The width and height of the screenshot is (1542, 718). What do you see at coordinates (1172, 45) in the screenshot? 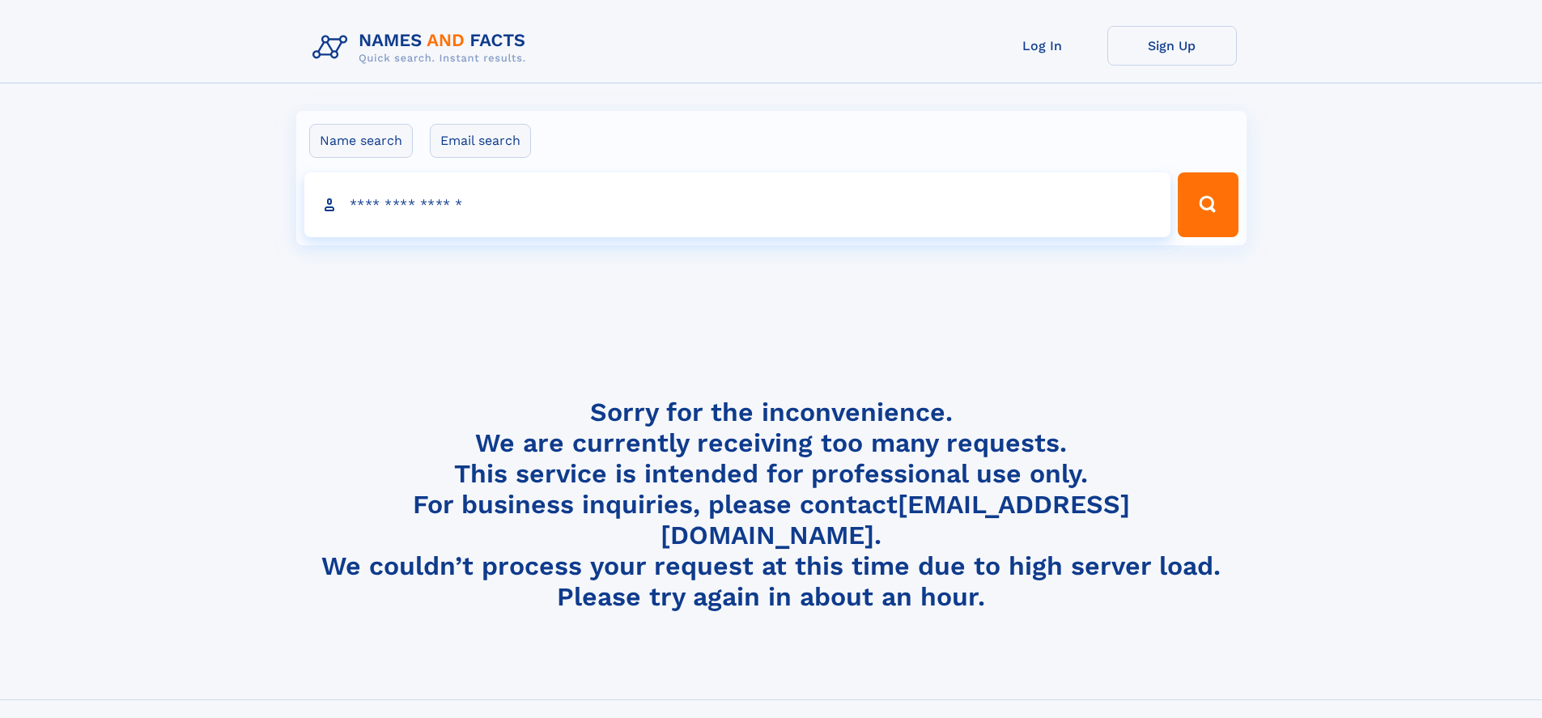
I see `a: Sign Up` at bounding box center [1172, 45].